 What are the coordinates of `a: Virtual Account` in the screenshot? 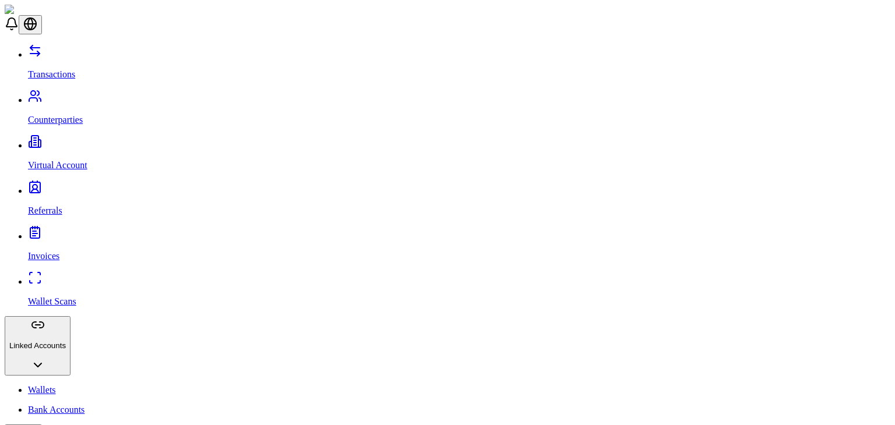 It's located at (459, 156).